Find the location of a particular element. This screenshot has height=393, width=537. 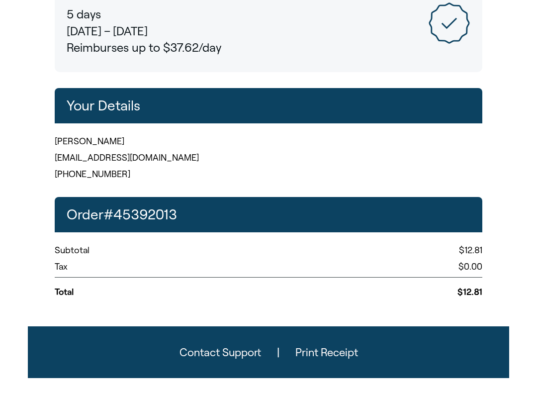

p: 5 days is located at coordinates (268, 14).